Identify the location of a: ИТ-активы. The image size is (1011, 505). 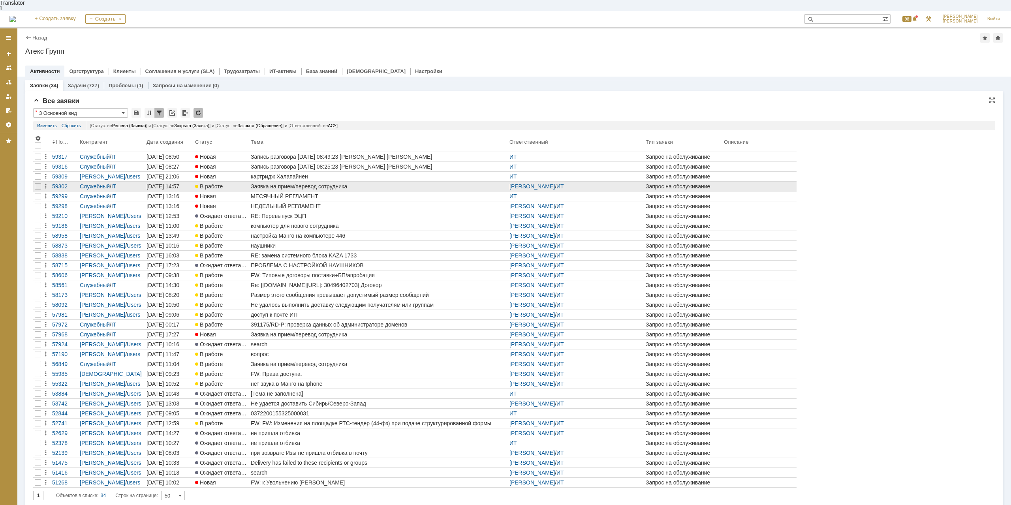
(283, 71).